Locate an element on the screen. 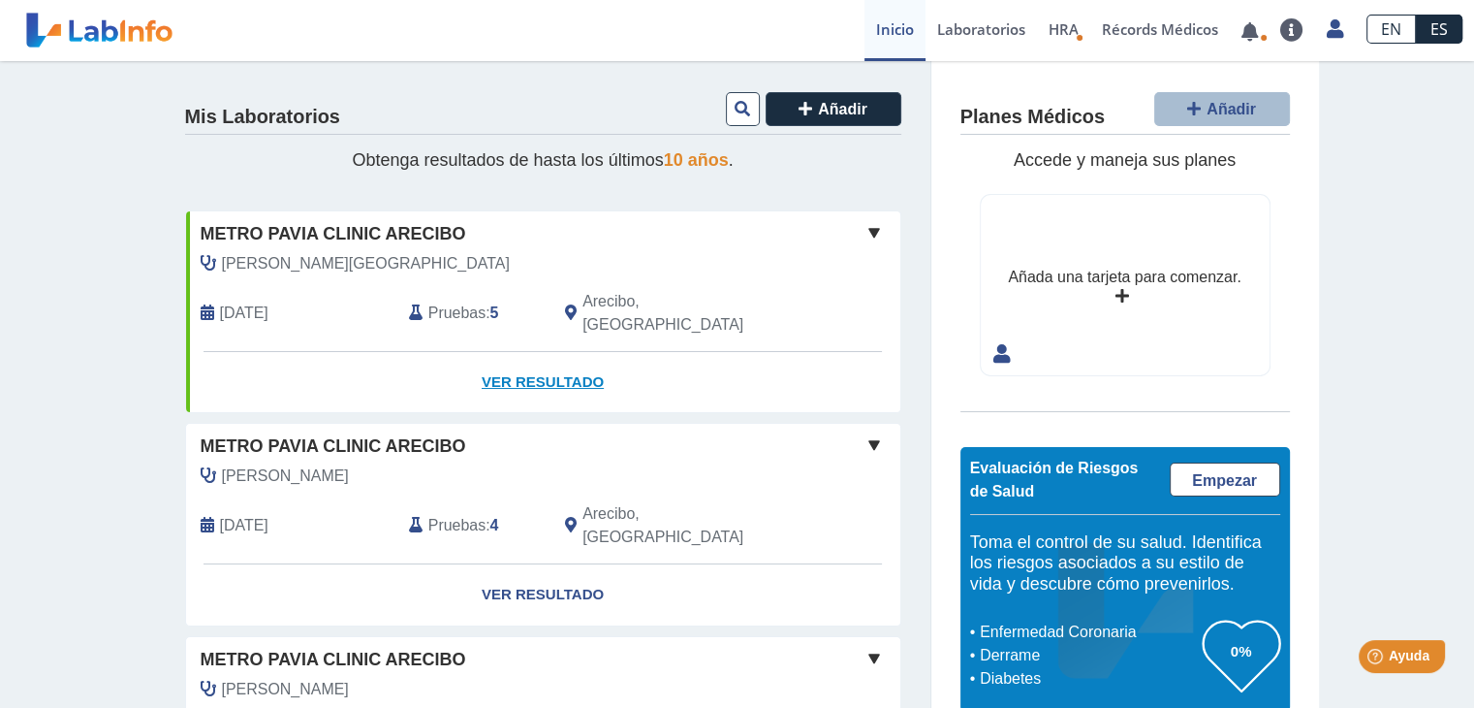  span: Obtenga resultados de hasta los últimos . is located at coordinates (542, 160).